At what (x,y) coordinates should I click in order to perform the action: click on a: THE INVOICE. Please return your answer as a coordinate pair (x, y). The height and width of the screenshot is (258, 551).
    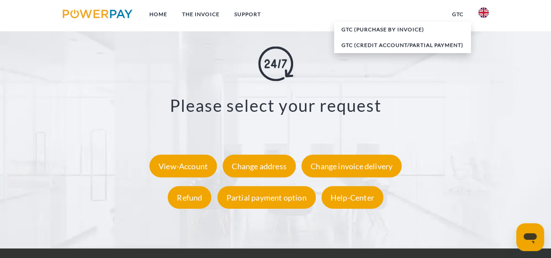
    Looking at the image, I should click on (200, 14).